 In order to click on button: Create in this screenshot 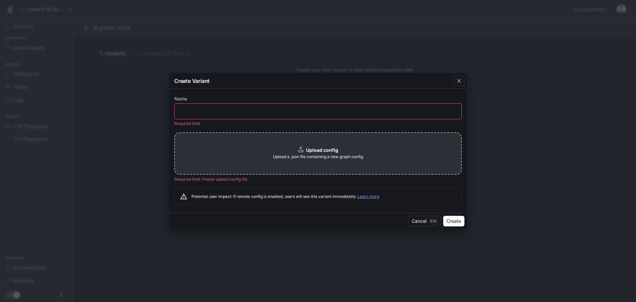, I will do `click(453, 221)`.